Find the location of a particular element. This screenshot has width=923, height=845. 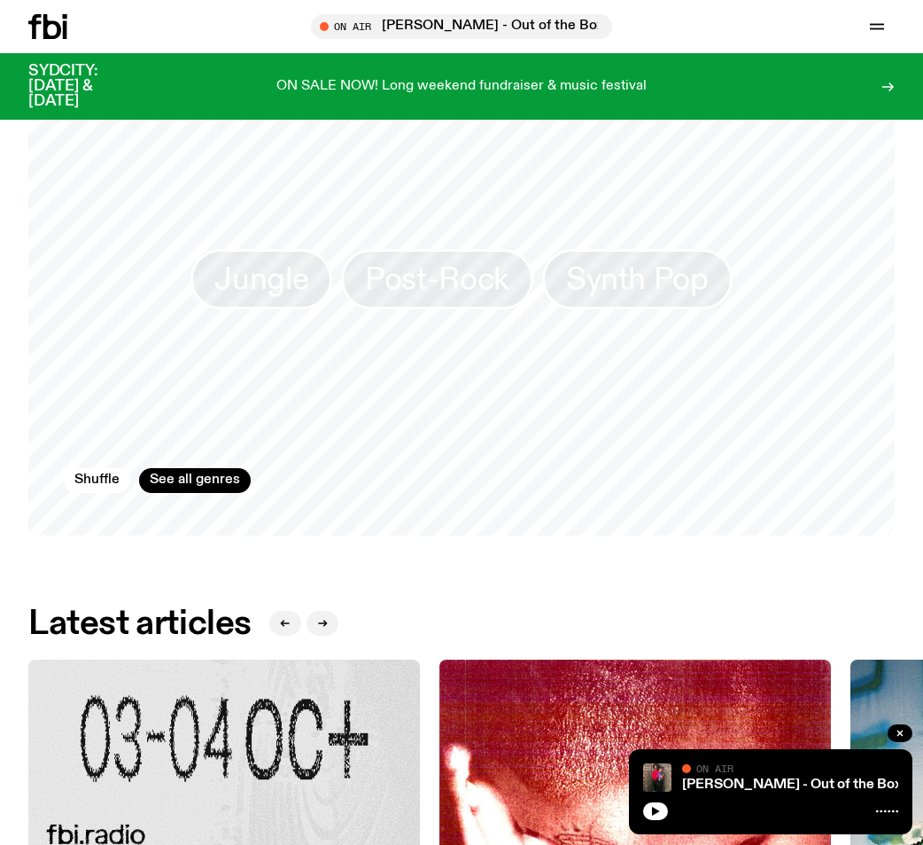

p: ON SALE NOW! Long weekend fundraiser & music festival is located at coordinates (462, 87).